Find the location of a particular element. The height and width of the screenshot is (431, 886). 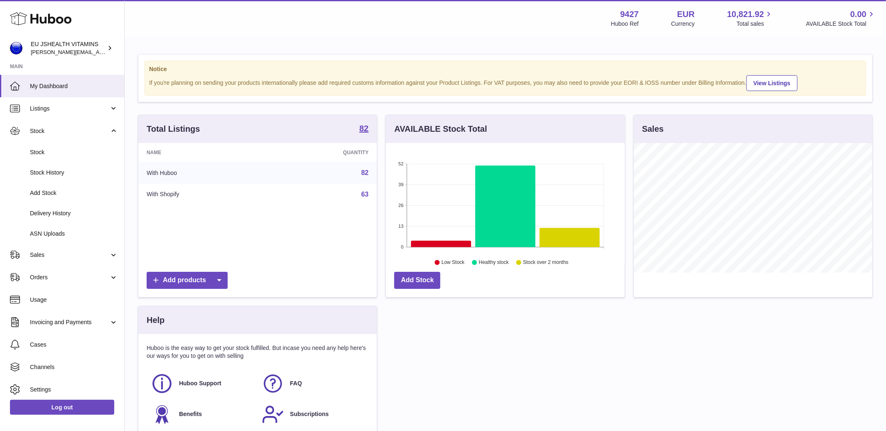

p: Huboo is the easy way to get your stock fulfilled. But incase you need any help here's our ways f... is located at coordinates (257, 352).